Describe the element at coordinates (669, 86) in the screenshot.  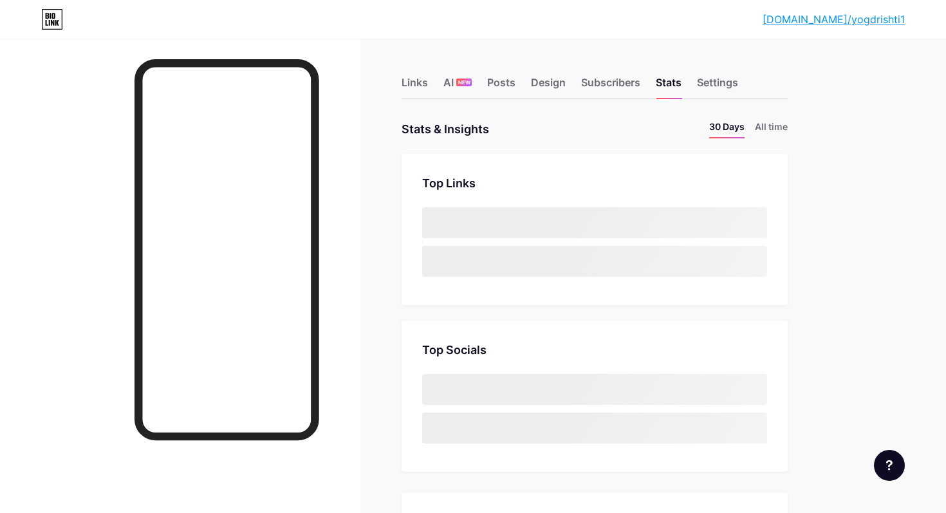
I see `div: Stats` at that location.